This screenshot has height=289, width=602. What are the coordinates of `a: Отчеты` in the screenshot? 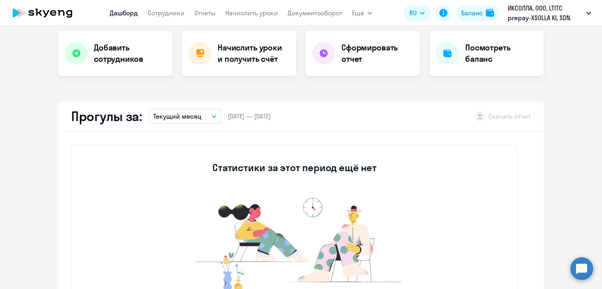 It's located at (205, 13).